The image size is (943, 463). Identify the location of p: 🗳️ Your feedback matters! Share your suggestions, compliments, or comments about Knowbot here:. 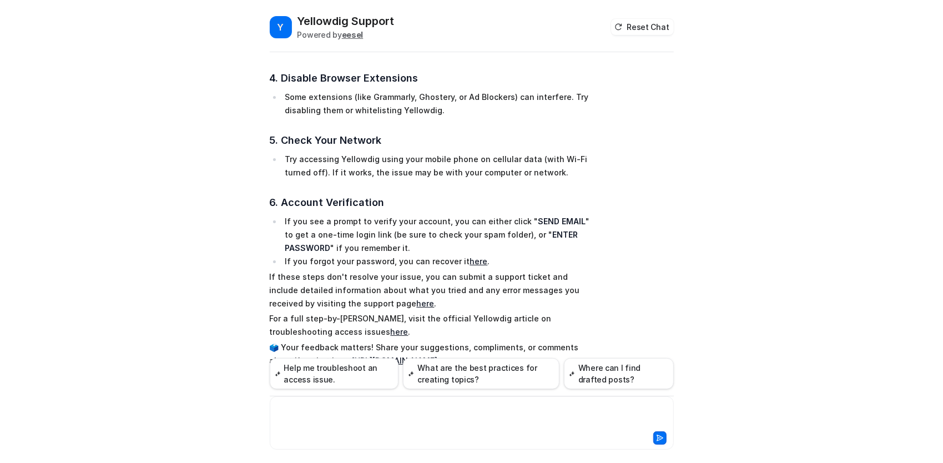
(432, 354).